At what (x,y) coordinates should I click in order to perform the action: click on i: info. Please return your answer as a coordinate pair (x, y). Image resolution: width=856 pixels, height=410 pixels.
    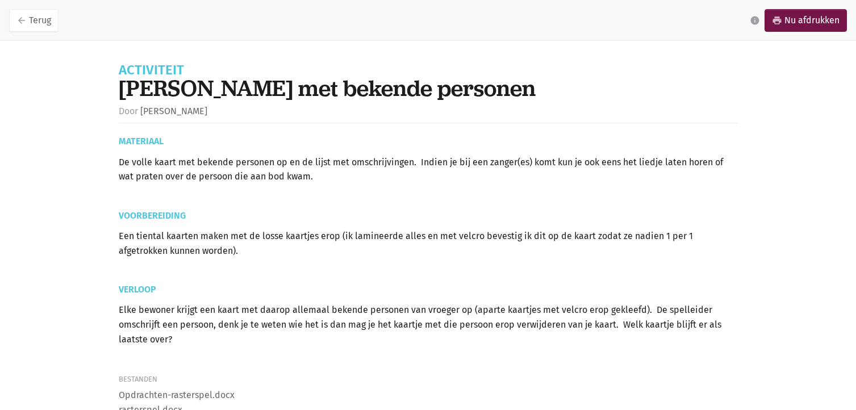
    Looking at the image, I should click on (755, 20).